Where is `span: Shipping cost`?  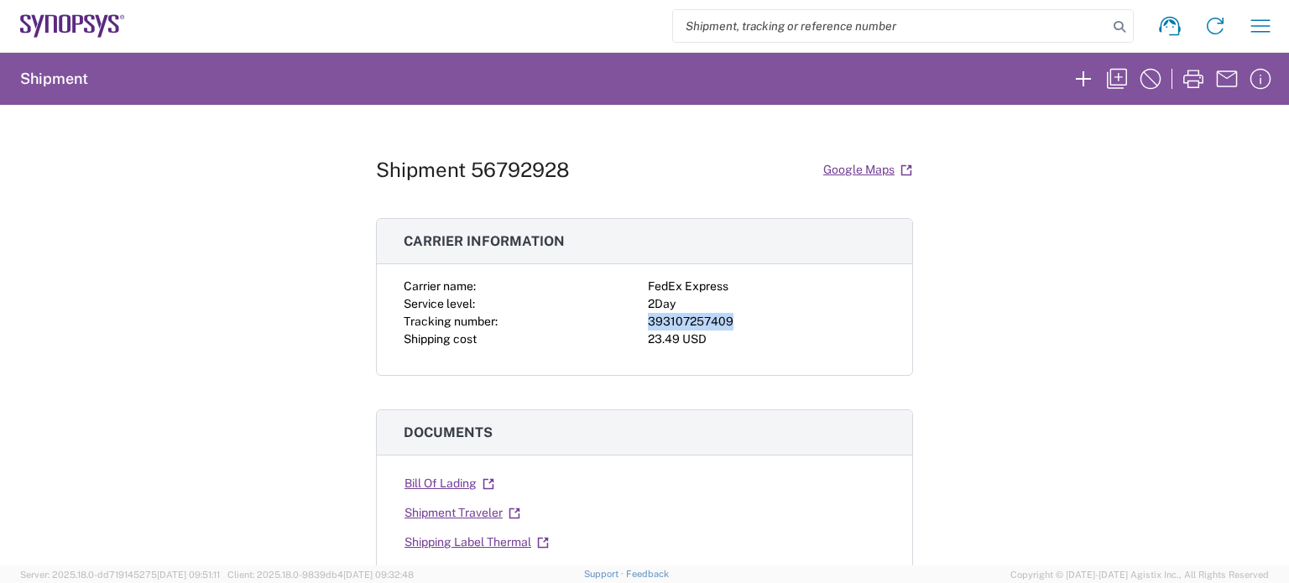
span: Shipping cost is located at coordinates (440, 339).